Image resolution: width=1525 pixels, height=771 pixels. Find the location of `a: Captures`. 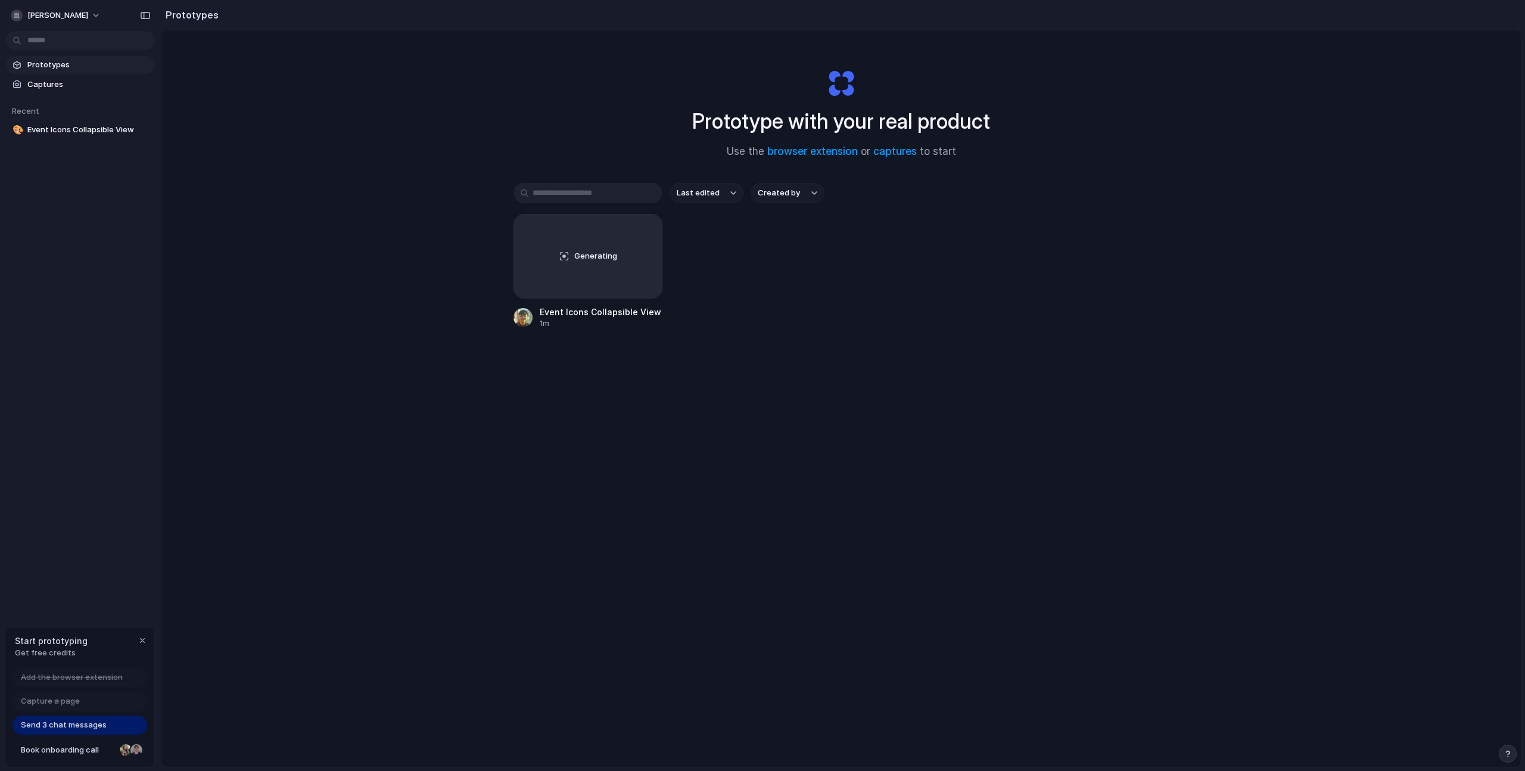

a: Captures is located at coordinates (80, 85).